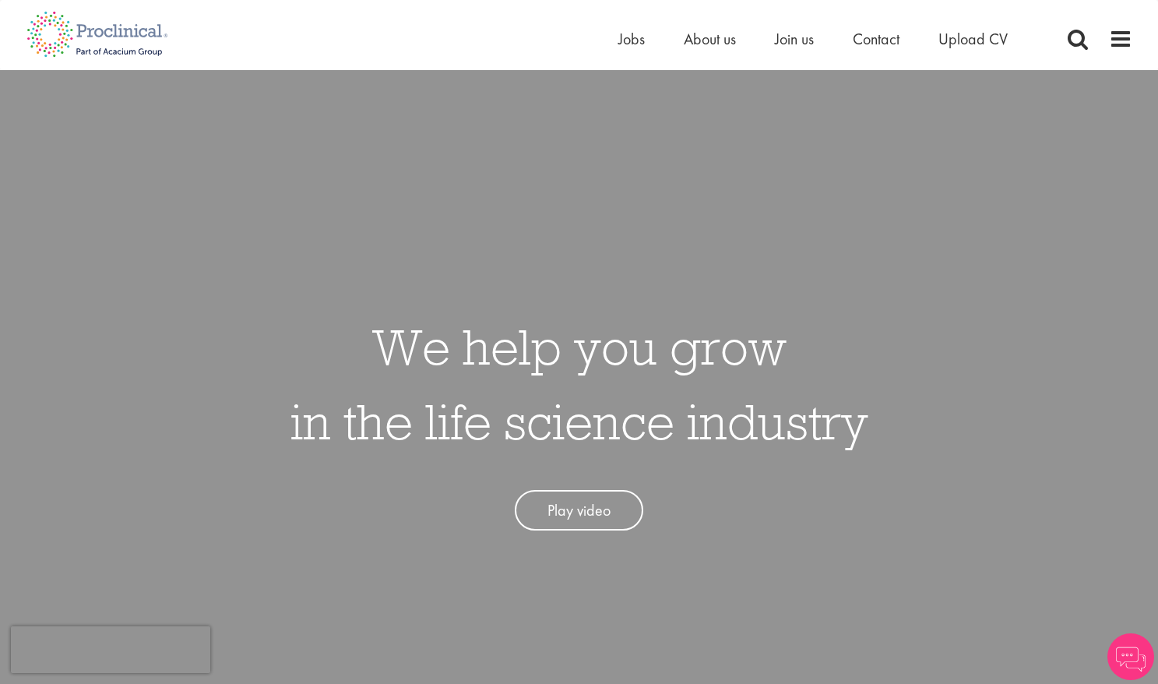 The height and width of the screenshot is (684, 1158). I want to click on a: Contact, so click(876, 39).